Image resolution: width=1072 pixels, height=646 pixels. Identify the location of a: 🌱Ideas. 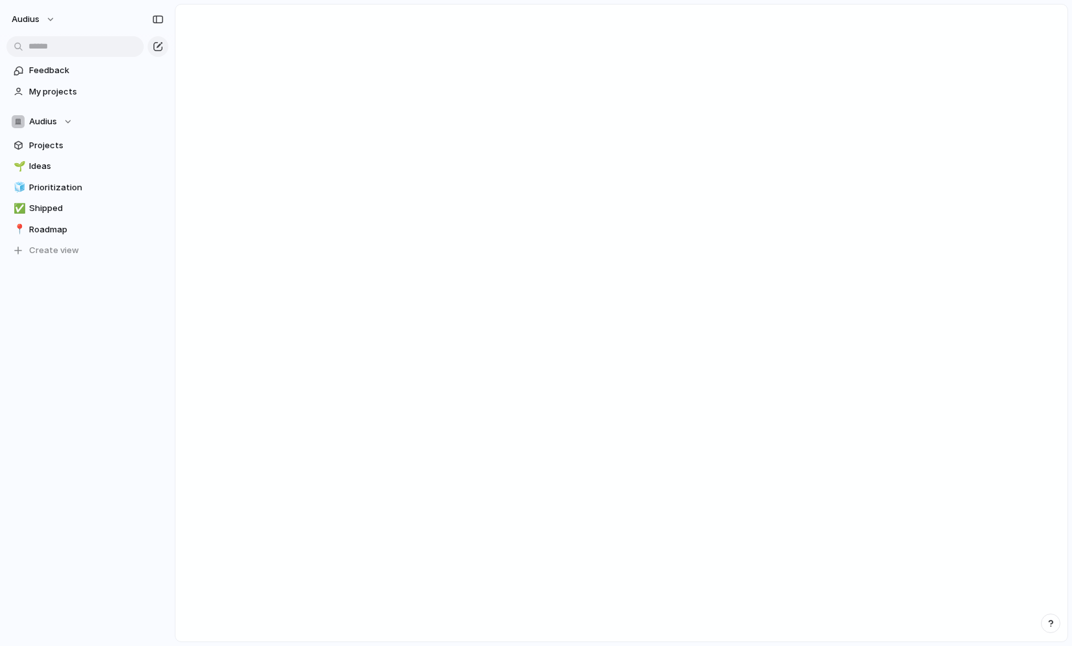
(87, 166).